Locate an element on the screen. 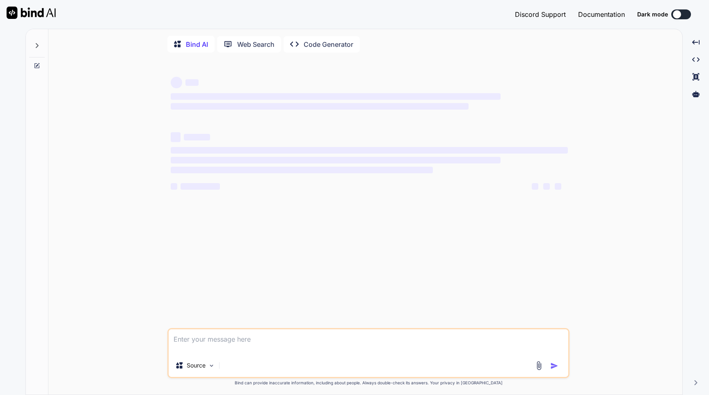 This screenshot has width=709, height=395. p: Bind can provide inaccurate information, including about people. Always double-check its answers.... is located at coordinates (369, 383).